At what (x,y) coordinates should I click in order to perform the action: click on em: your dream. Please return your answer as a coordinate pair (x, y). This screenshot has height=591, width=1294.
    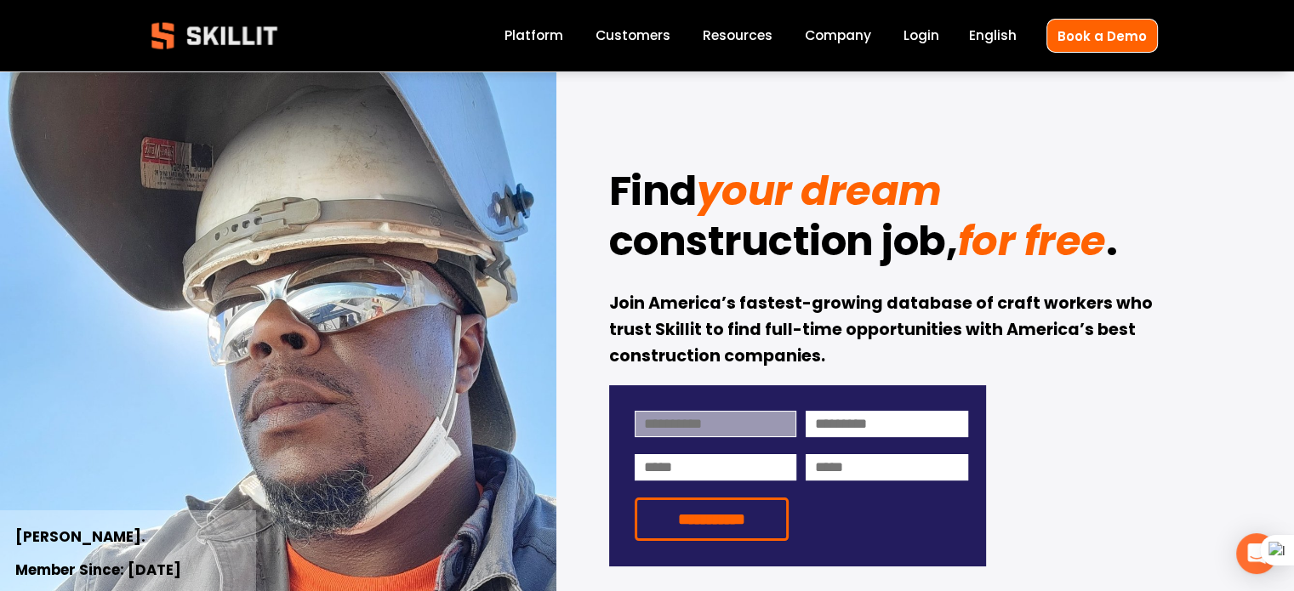
    Looking at the image, I should click on (819, 191).